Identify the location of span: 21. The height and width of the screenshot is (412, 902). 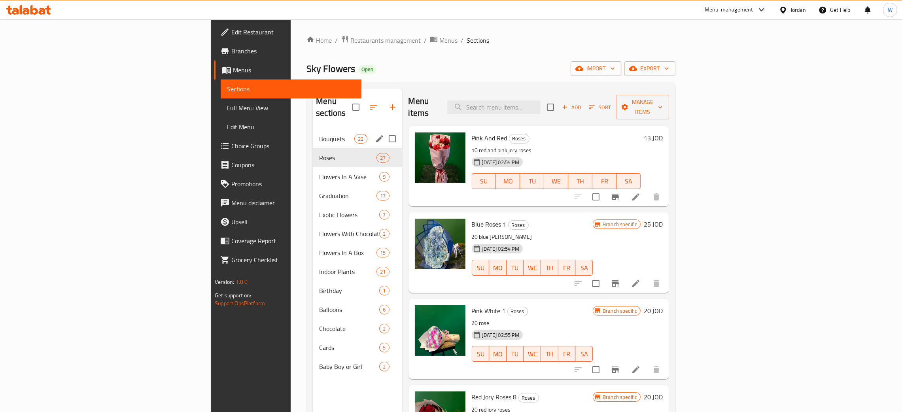
(383, 272).